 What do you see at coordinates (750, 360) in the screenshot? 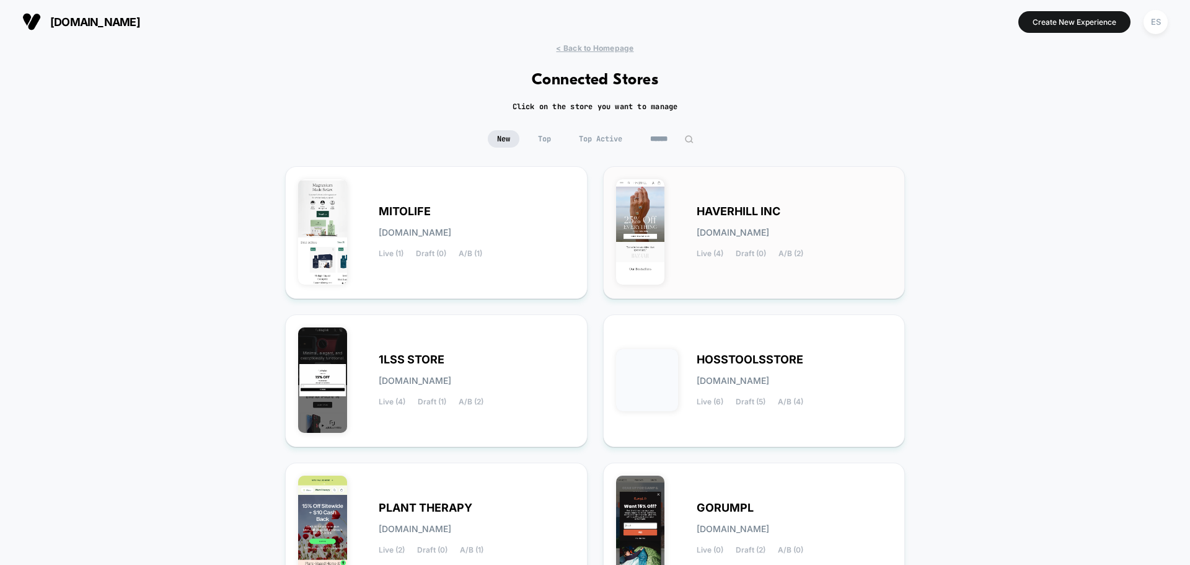
I see `span: HOSSTOOLSSTORE` at bounding box center [750, 360].